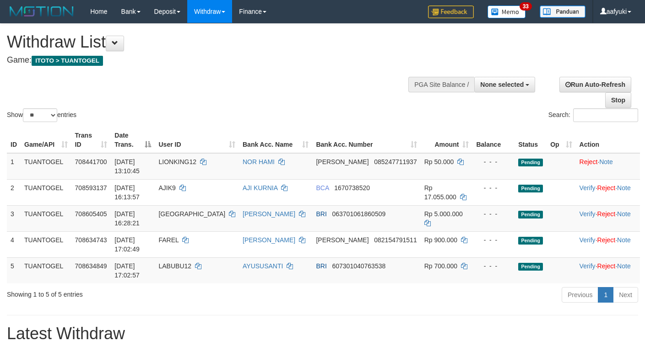  I want to click on span: ITOTO > TUANTOGEL, so click(67, 61).